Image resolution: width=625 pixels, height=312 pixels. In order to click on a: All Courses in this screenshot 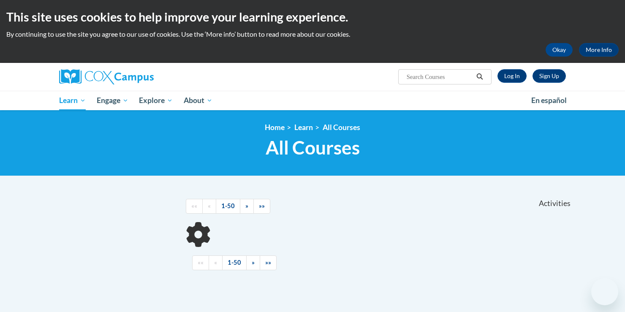, I will do `click(341, 127)`.